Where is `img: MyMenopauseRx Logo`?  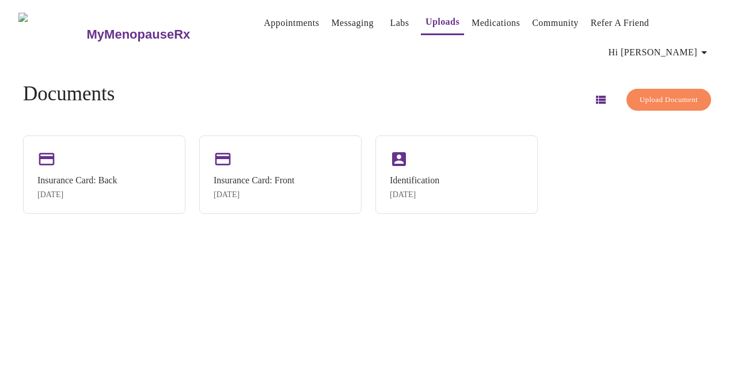 img: MyMenopauseRx Logo is located at coordinates (52, 34).